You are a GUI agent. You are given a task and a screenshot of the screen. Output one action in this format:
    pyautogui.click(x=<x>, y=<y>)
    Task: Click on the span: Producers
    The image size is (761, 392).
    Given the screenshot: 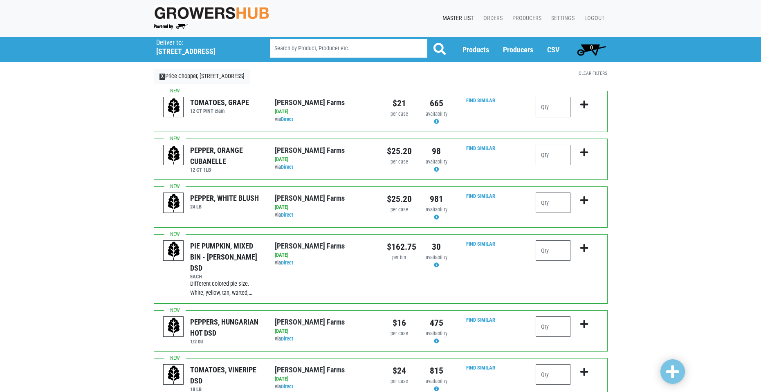 What is the action you would take?
    pyautogui.click(x=518, y=50)
    